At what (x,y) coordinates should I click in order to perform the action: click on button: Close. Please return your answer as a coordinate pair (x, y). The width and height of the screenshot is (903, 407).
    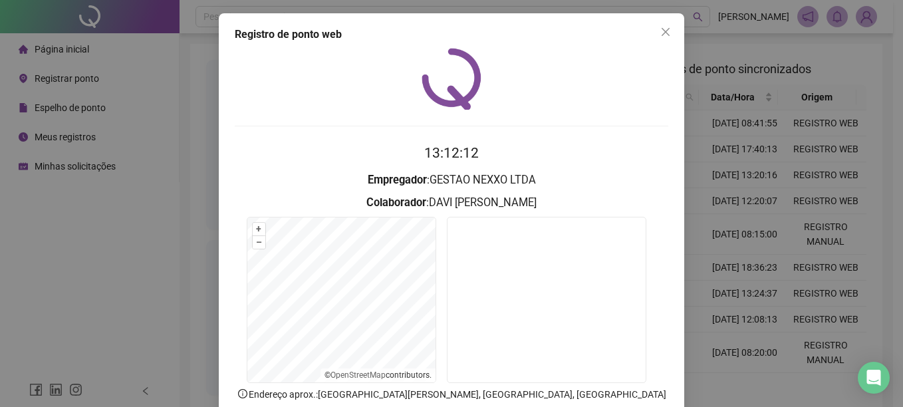
    Looking at the image, I should click on (666, 32).